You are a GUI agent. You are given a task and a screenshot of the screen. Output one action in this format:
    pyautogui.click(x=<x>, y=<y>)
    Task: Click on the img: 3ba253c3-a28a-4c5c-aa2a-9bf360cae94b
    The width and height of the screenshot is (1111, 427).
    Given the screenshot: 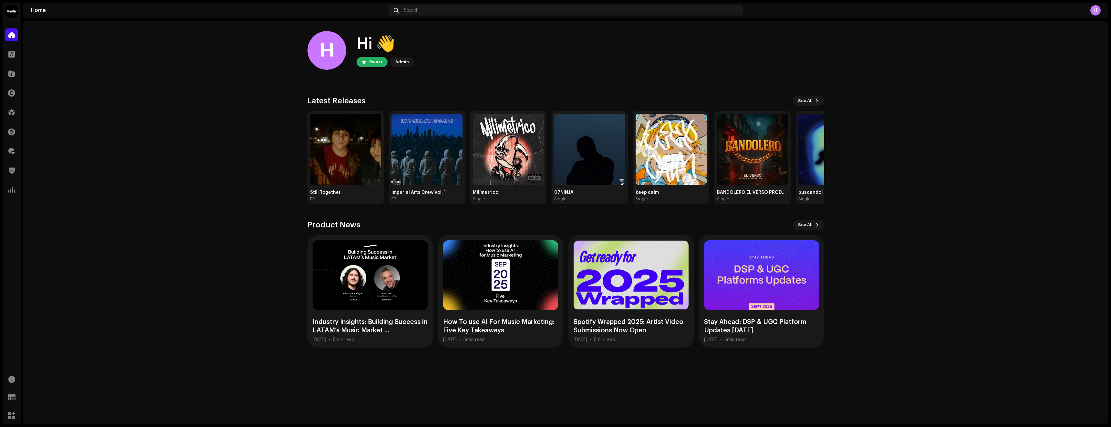 What is the action you would take?
    pyautogui.click(x=834, y=149)
    